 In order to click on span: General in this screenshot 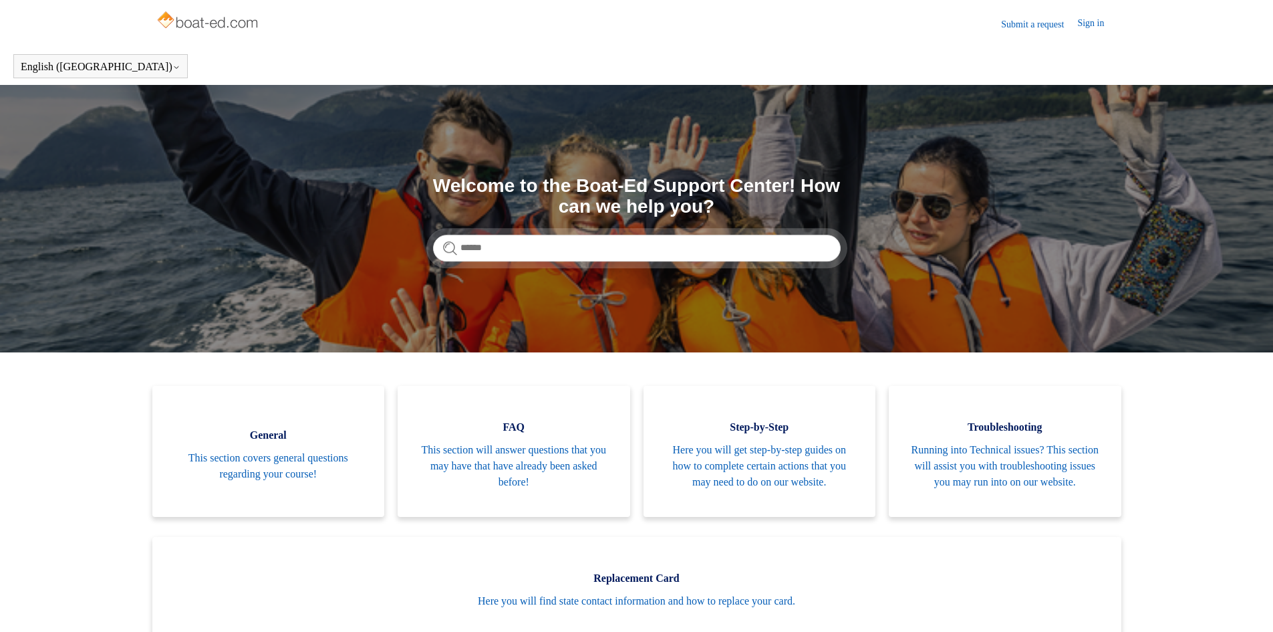, I will do `click(269, 435)`.